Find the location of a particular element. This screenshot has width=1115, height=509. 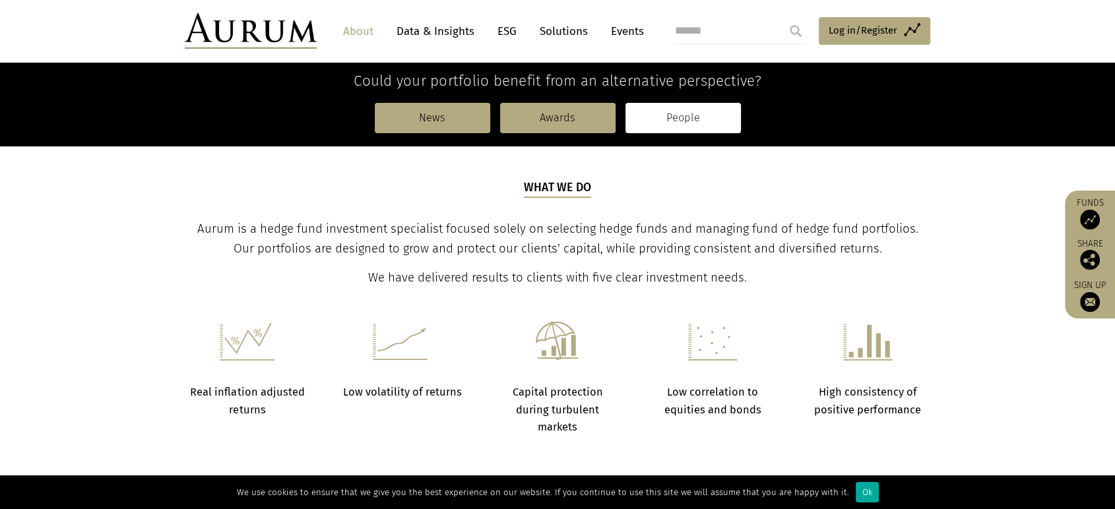

strong: Low correlation to equities and bonds is located at coordinates (713, 401).